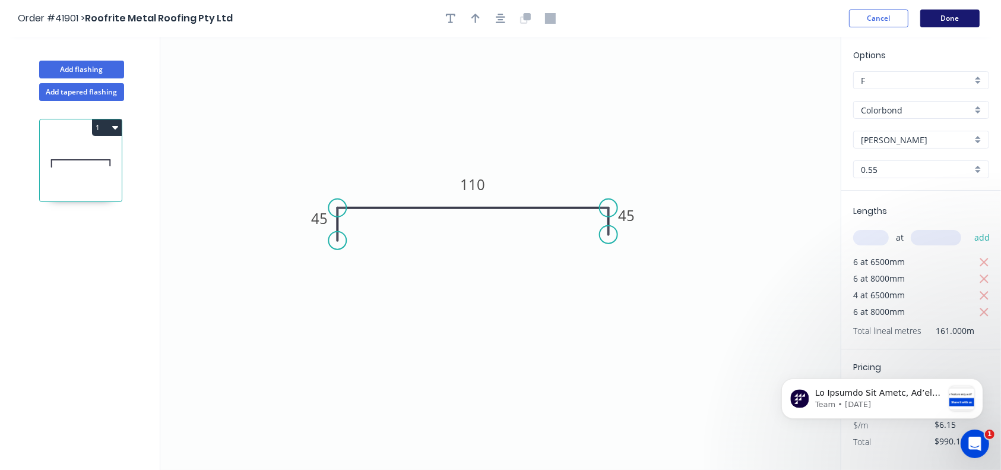 The image size is (1001, 470). I want to click on input: Colour, so click(916, 139).